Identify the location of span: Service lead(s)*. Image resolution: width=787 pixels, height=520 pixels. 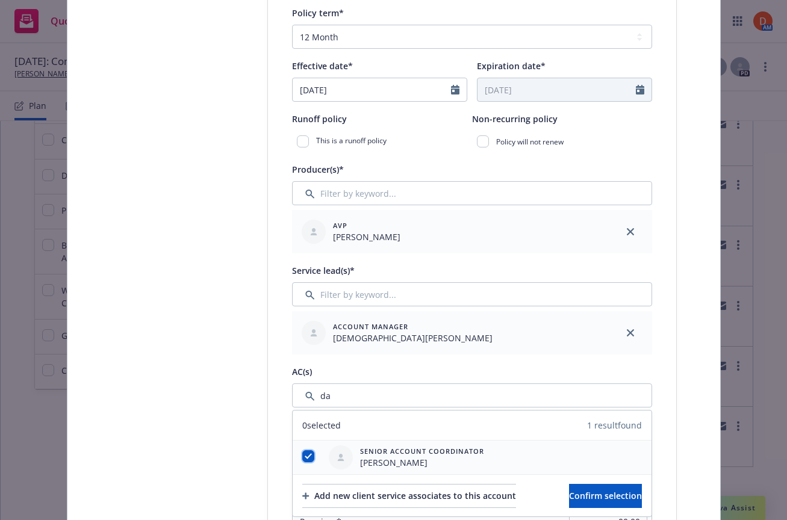
(323, 270).